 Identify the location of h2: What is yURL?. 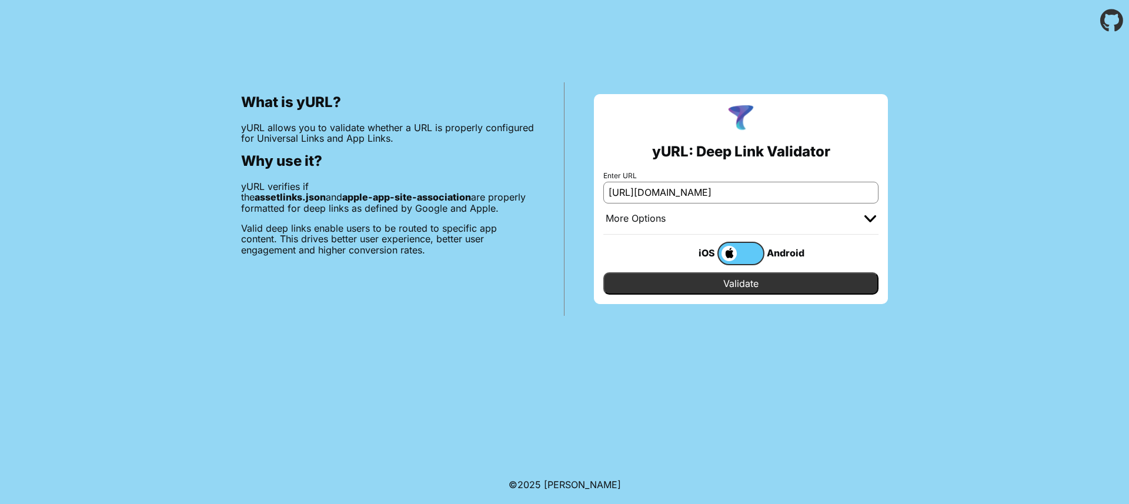
(387, 102).